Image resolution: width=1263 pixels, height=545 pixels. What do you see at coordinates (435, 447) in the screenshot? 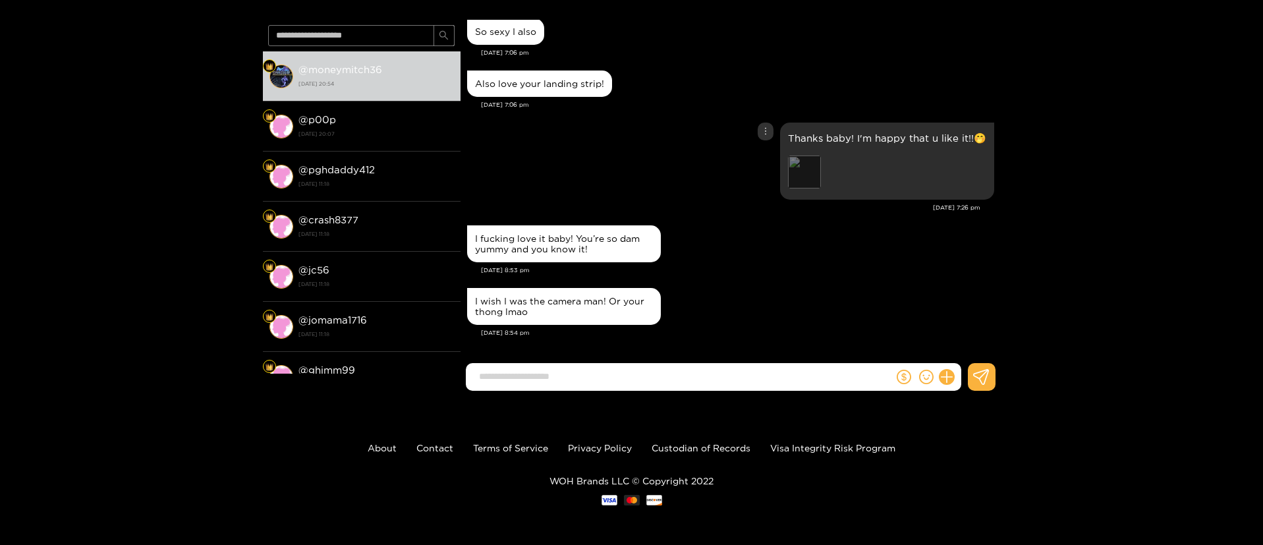
I see `a: Contact` at bounding box center [435, 447].